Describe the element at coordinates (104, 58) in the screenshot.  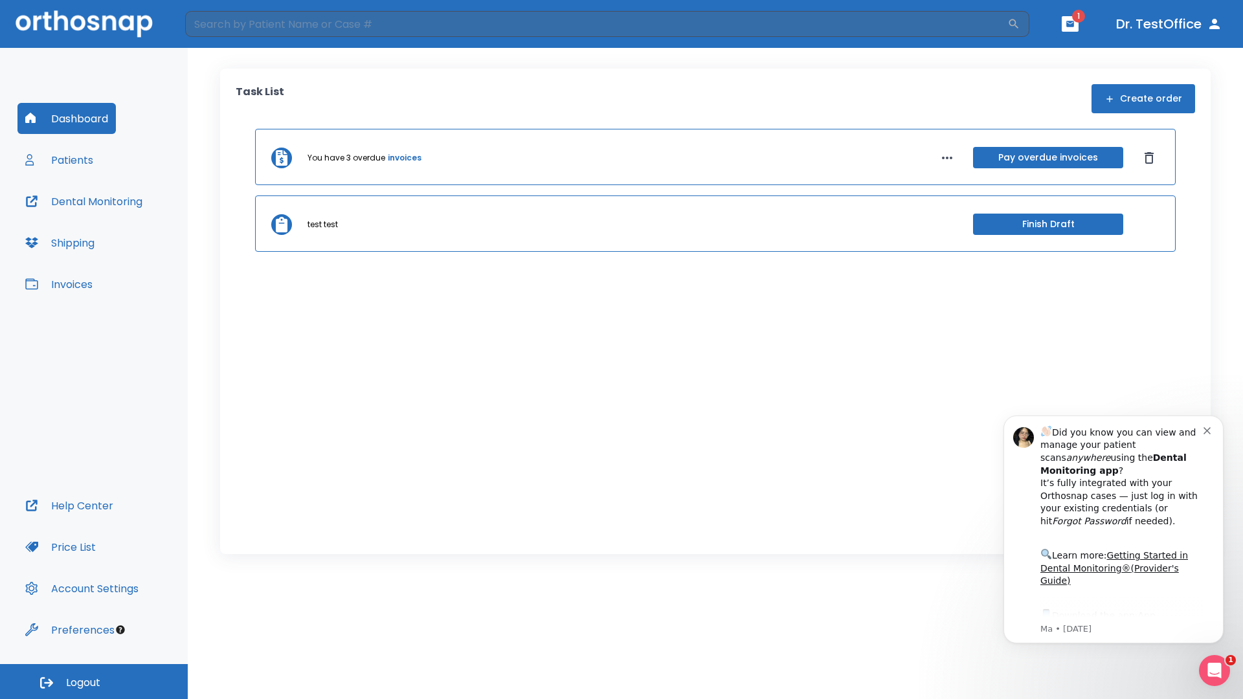
I see `i: anywhere` at that location.